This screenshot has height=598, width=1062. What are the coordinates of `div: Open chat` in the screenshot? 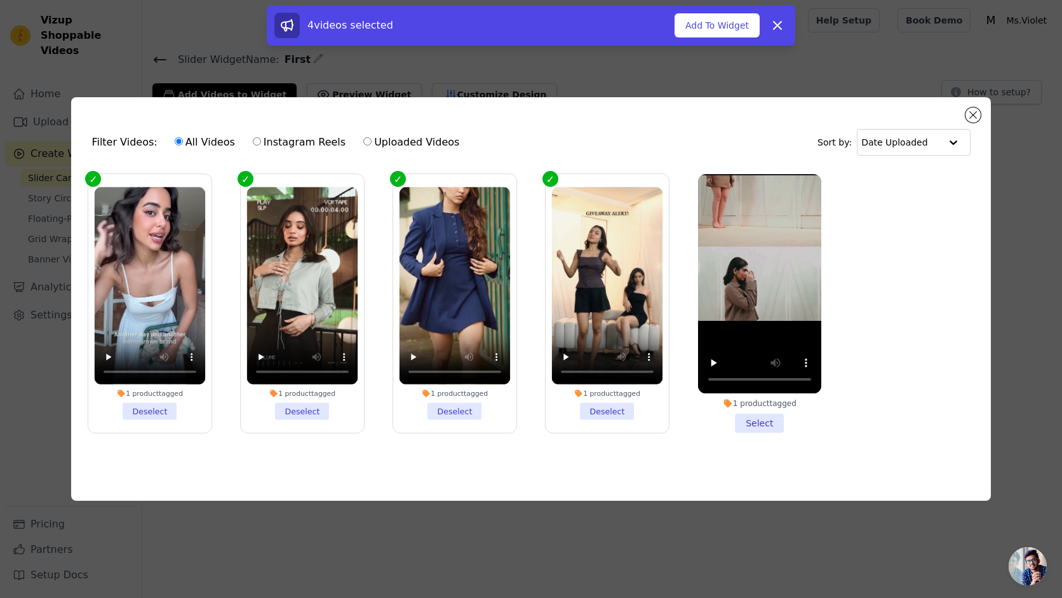 It's located at (1028, 566).